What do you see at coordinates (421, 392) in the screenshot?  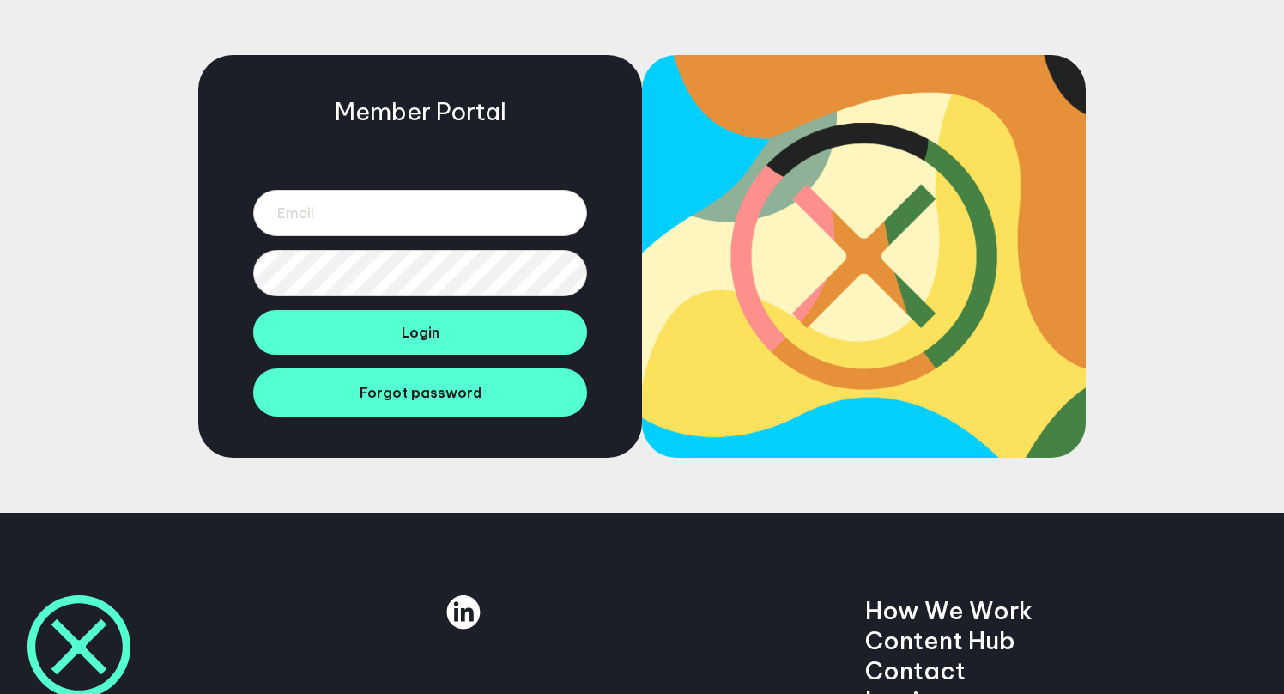 I see `span: Forgot password` at bounding box center [421, 392].